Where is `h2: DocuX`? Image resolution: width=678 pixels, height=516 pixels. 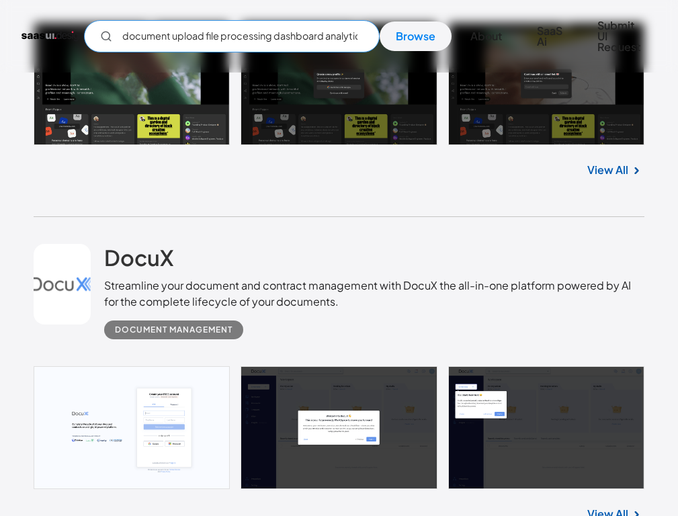
h2: DocuX is located at coordinates (138, 257).